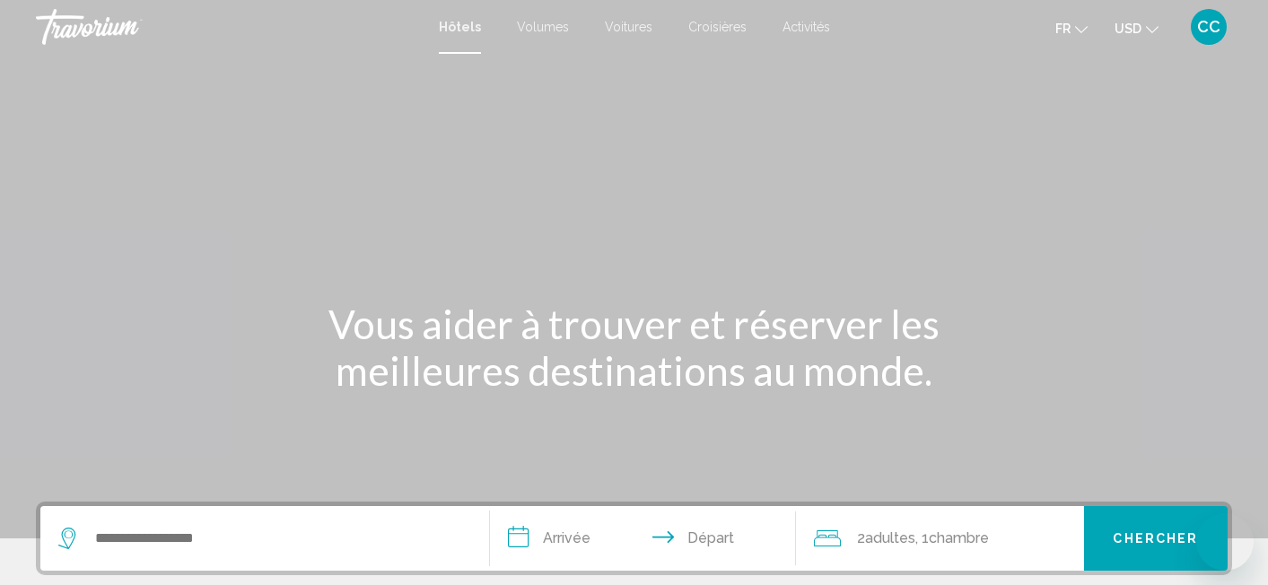  What do you see at coordinates (717, 27) in the screenshot?
I see `a: Croisières` at bounding box center [717, 27].